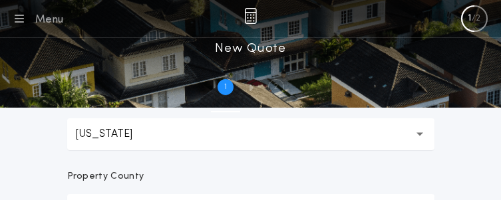  What do you see at coordinates (37, 19) in the screenshot?
I see `button: Menu` at bounding box center [37, 19].